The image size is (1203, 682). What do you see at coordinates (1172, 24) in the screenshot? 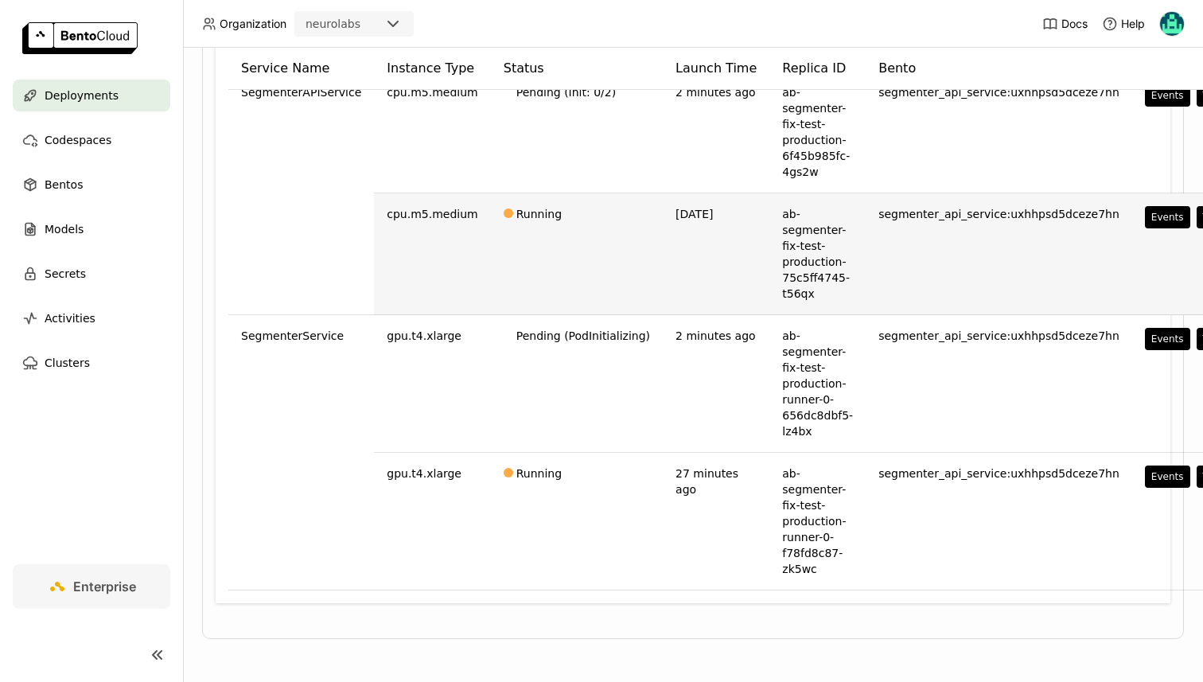
I see `img: Calin Cojocaru` at bounding box center [1172, 24].